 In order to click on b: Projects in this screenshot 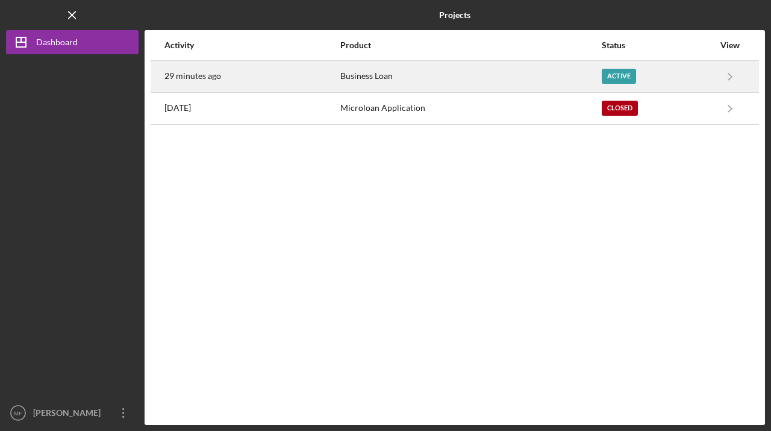, I will do `click(455, 15)`.